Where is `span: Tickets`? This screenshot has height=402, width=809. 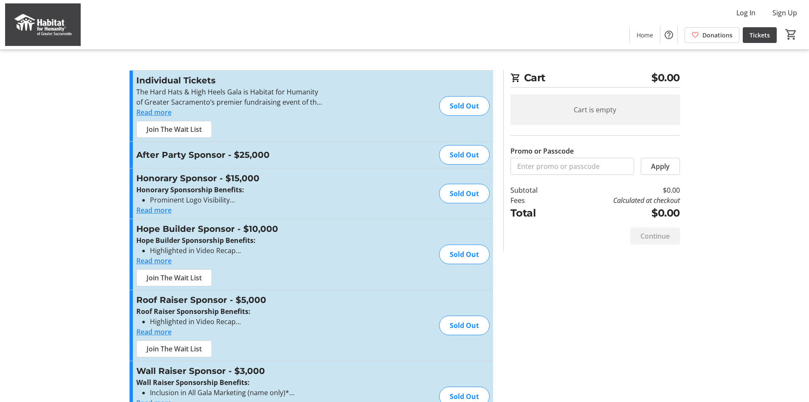 span: Tickets is located at coordinates (760, 35).